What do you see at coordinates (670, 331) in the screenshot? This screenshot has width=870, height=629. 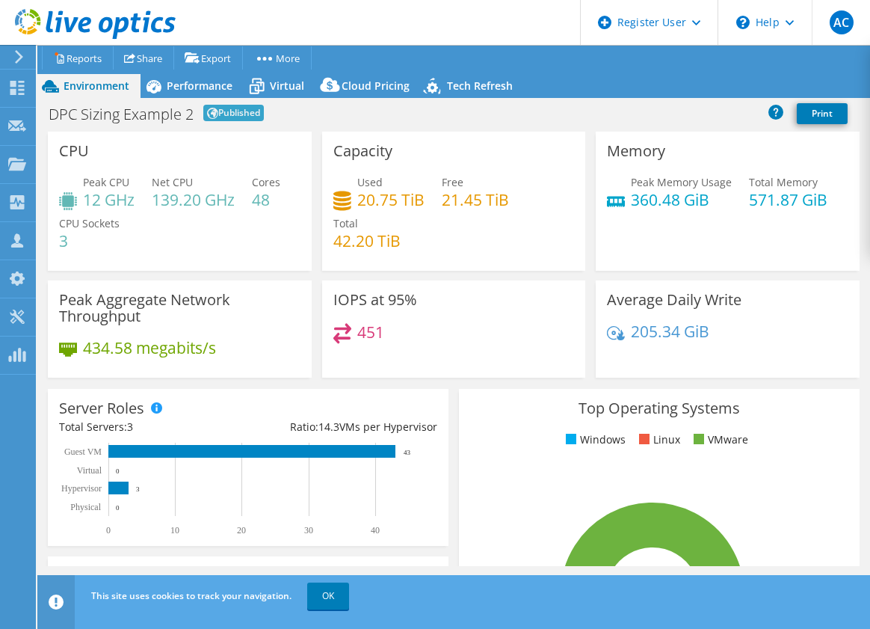 I see `h4: 205.34 GiB` at bounding box center [670, 331].